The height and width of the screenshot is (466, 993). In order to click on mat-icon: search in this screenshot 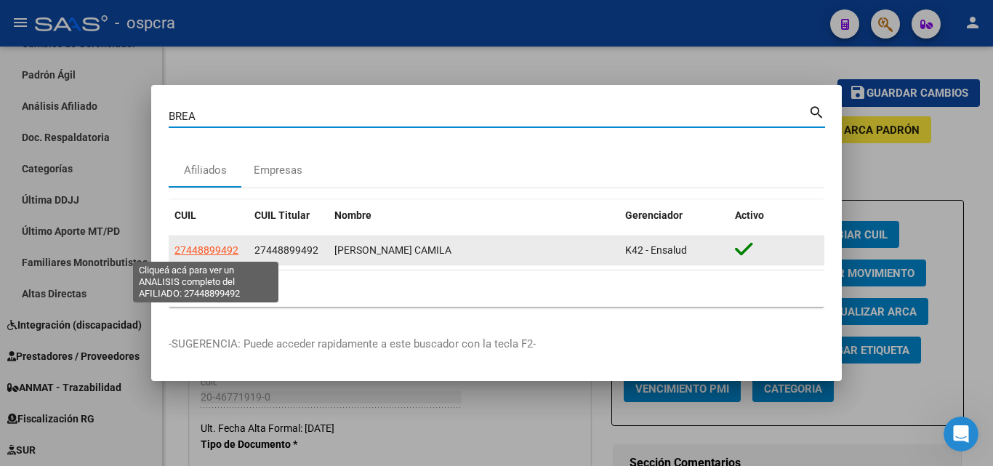, I will do `click(816, 111)`.